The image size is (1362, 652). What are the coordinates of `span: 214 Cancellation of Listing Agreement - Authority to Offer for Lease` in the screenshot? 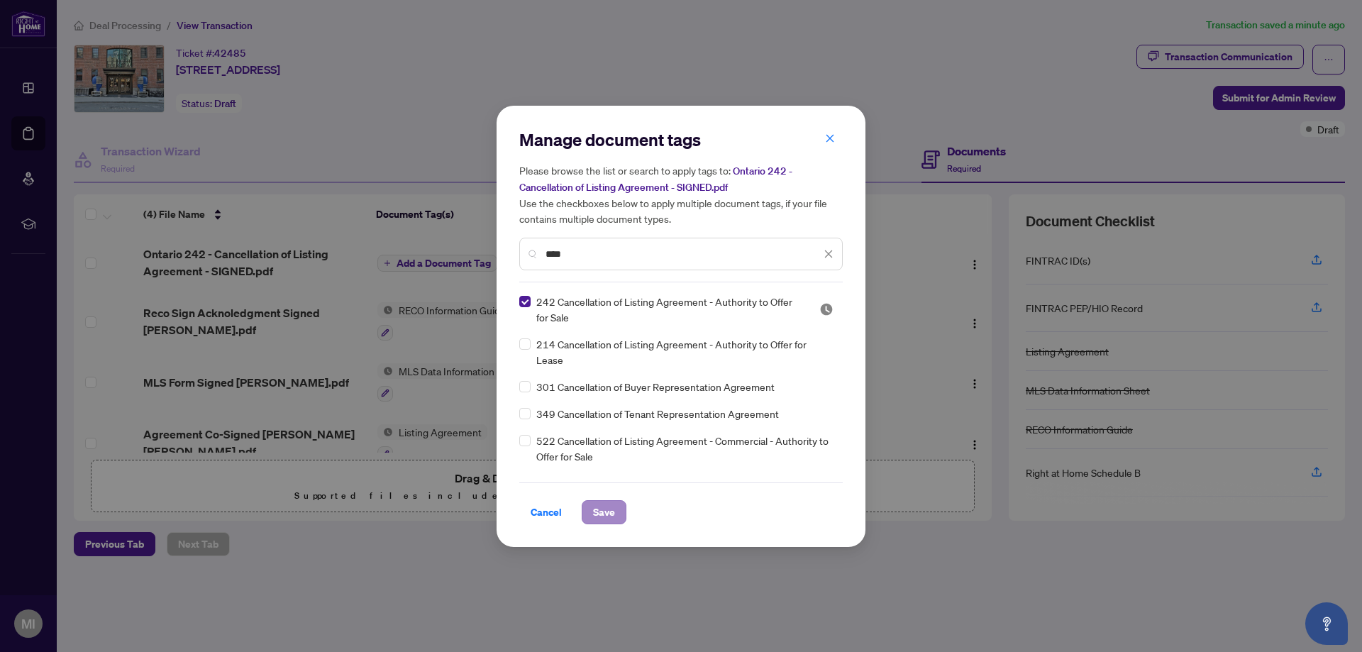 It's located at (685, 352).